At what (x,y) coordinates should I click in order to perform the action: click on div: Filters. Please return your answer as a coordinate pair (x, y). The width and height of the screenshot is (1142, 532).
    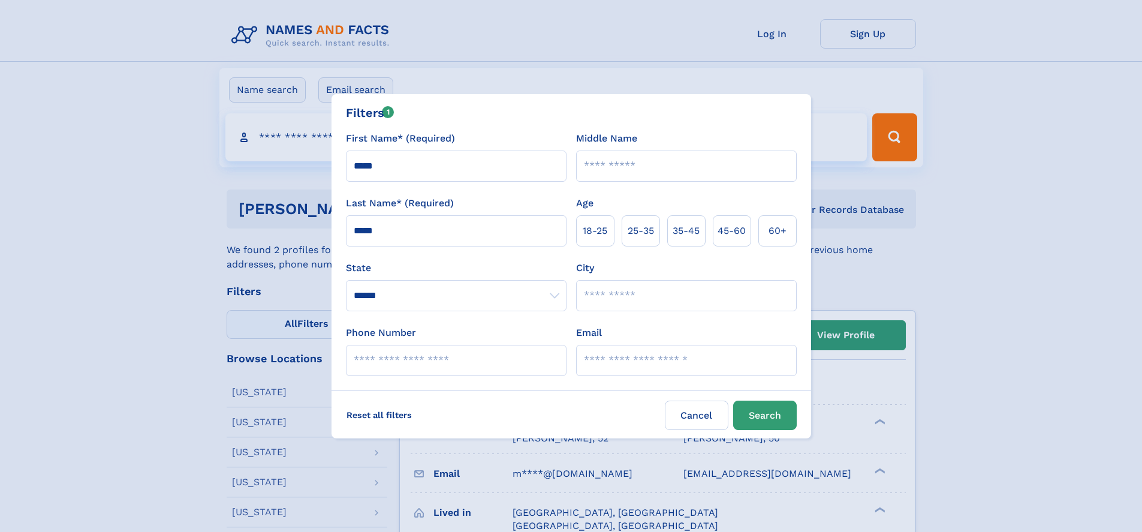
    Looking at the image, I should click on (370, 113).